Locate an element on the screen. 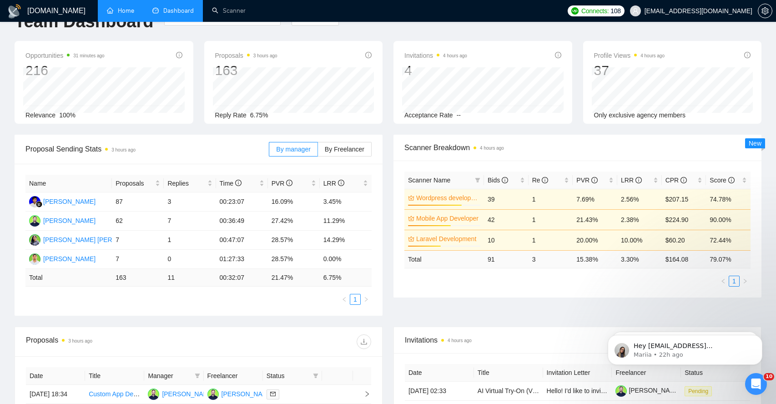 The width and height of the screenshot is (776, 404). span: PVR is located at coordinates (587, 180).